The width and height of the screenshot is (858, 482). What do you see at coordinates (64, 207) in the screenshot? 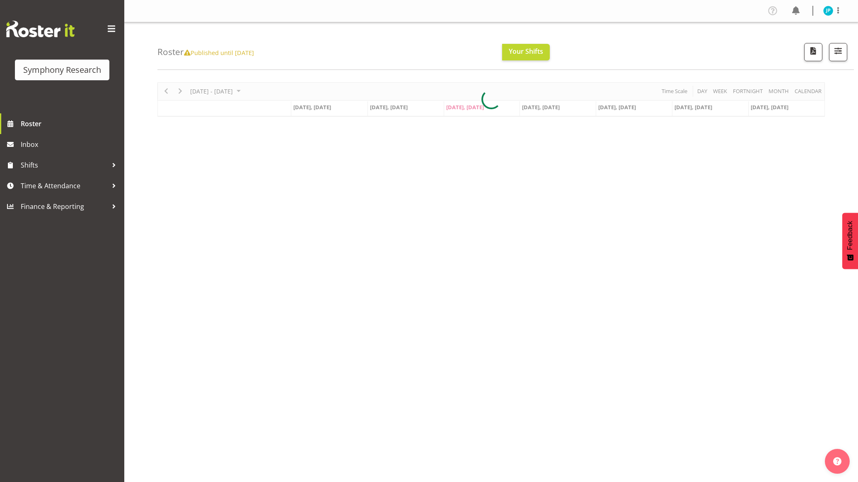
I see `span: Finance & Reporting` at bounding box center [64, 207].